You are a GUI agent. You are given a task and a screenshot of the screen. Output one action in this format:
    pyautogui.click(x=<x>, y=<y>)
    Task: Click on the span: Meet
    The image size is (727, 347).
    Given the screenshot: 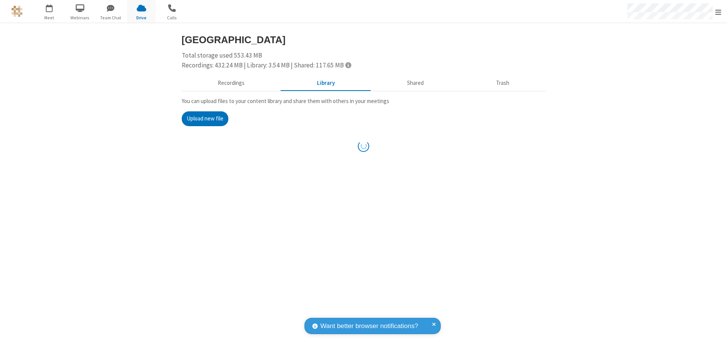 What is the action you would take?
    pyautogui.click(x=49, y=18)
    